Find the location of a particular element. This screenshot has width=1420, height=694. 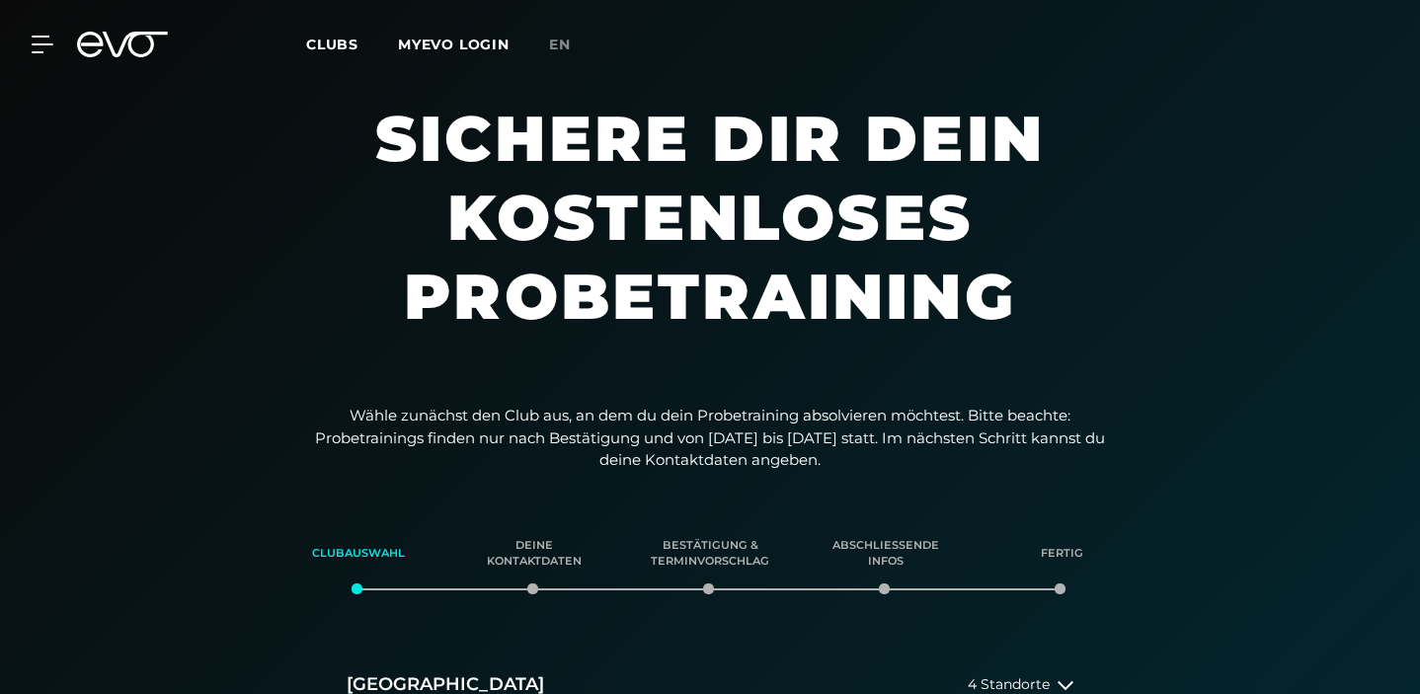

span: en is located at coordinates (560, 44).